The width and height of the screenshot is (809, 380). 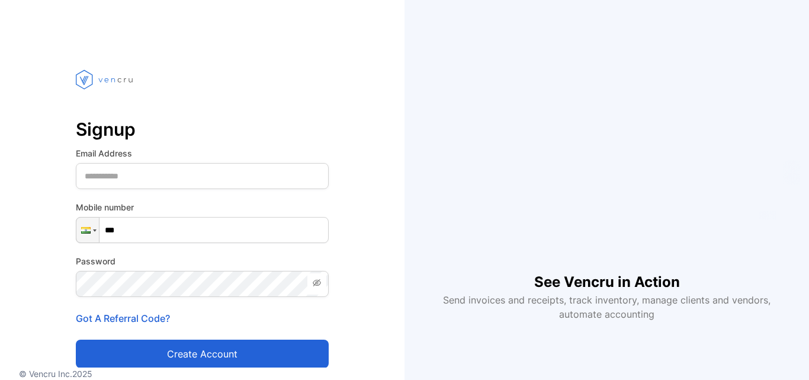 I want to click on label: Mobile number, so click(x=202, y=207).